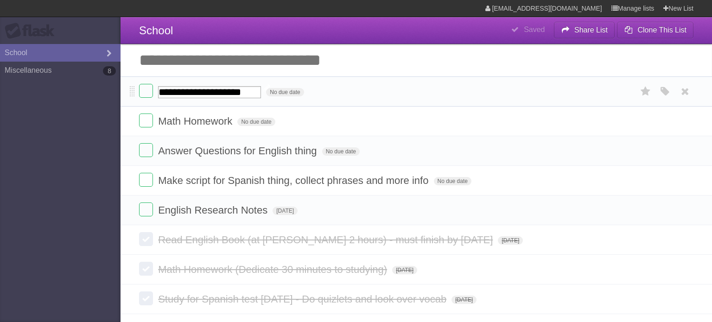  Describe the element at coordinates (591, 30) in the screenshot. I see `b: Share List` at that location.